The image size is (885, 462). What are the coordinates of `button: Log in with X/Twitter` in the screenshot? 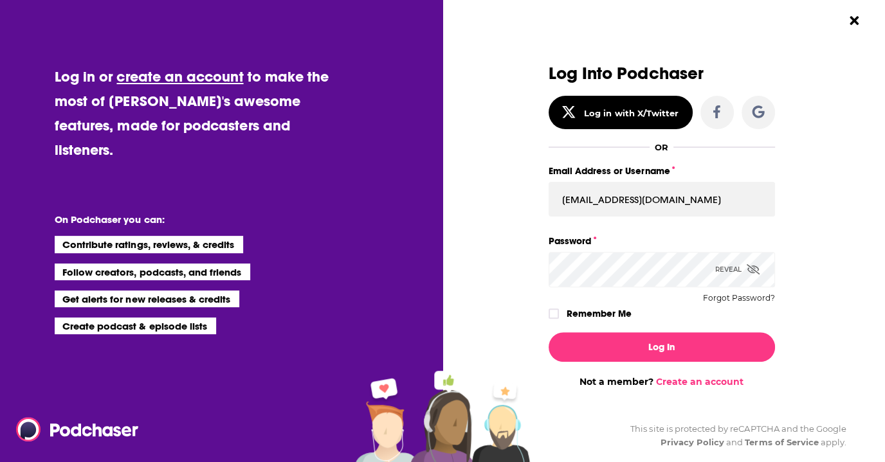 It's located at (620, 112).